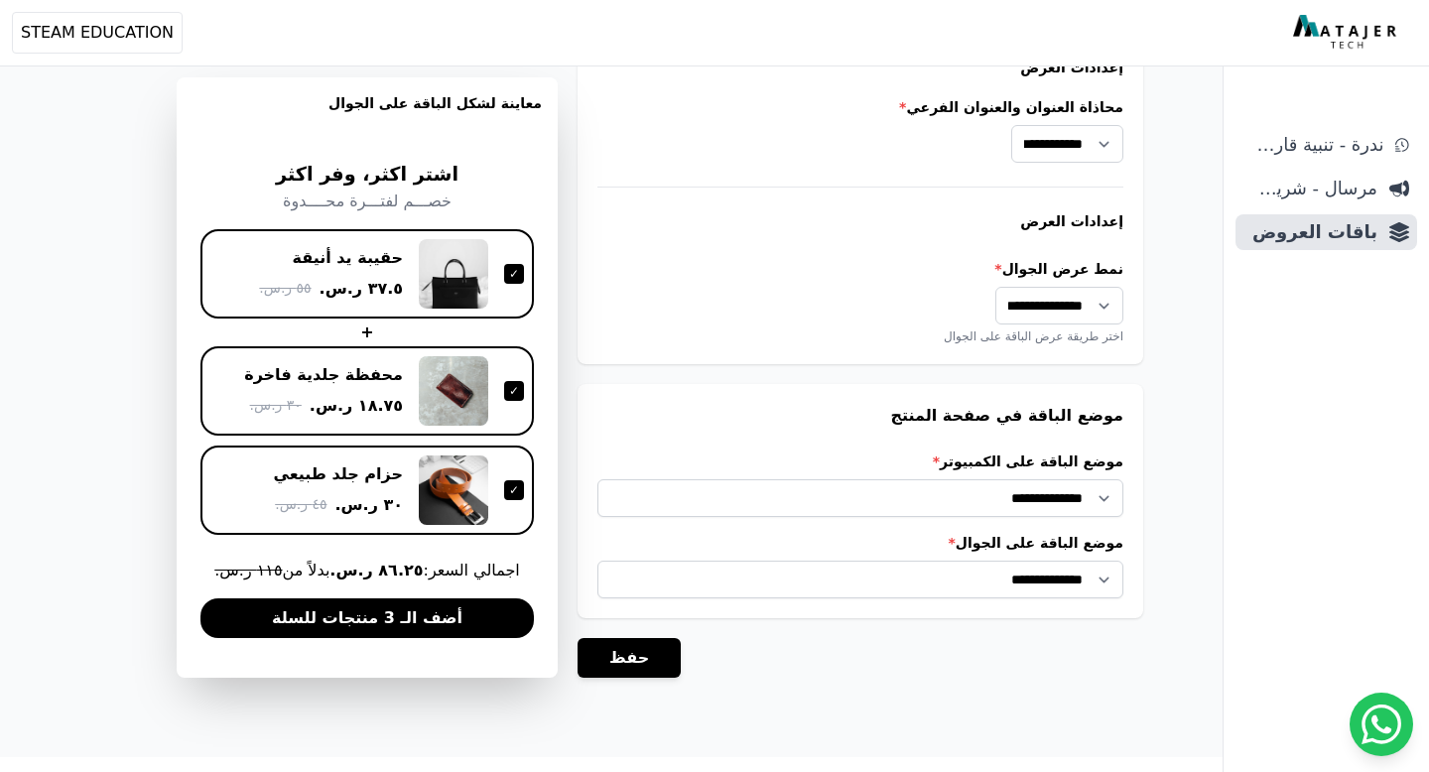  What do you see at coordinates (860, 461) in the screenshot?
I see `label: موضع الباقة على الكمبيوتر` at bounding box center [860, 461].